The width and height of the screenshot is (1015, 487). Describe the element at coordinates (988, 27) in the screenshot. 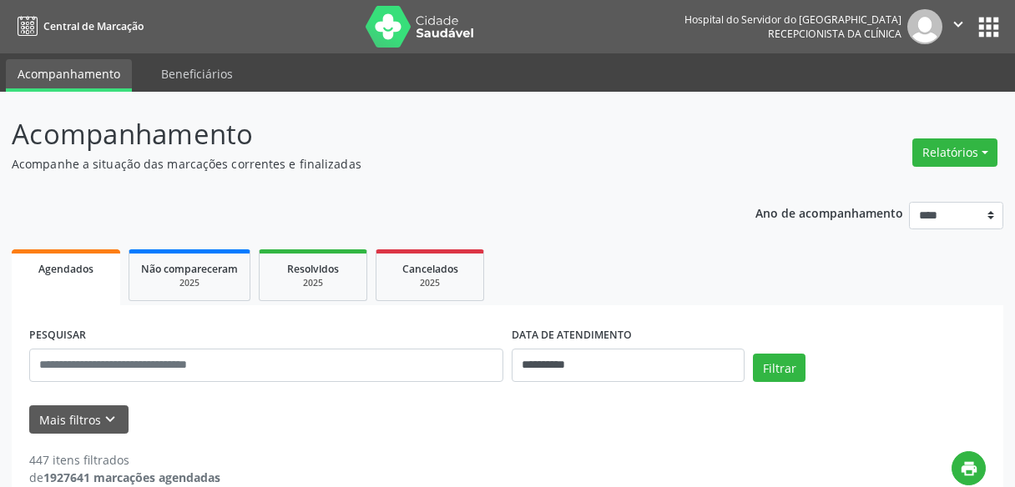

I see `button: apps` at that location.